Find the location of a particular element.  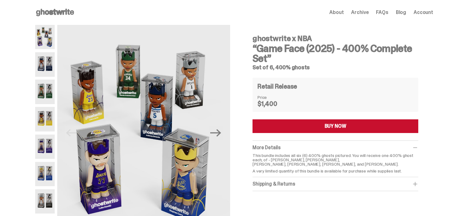

h3: “Game Face (2025) - 400% Complete Set” is located at coordinates (335, 53).